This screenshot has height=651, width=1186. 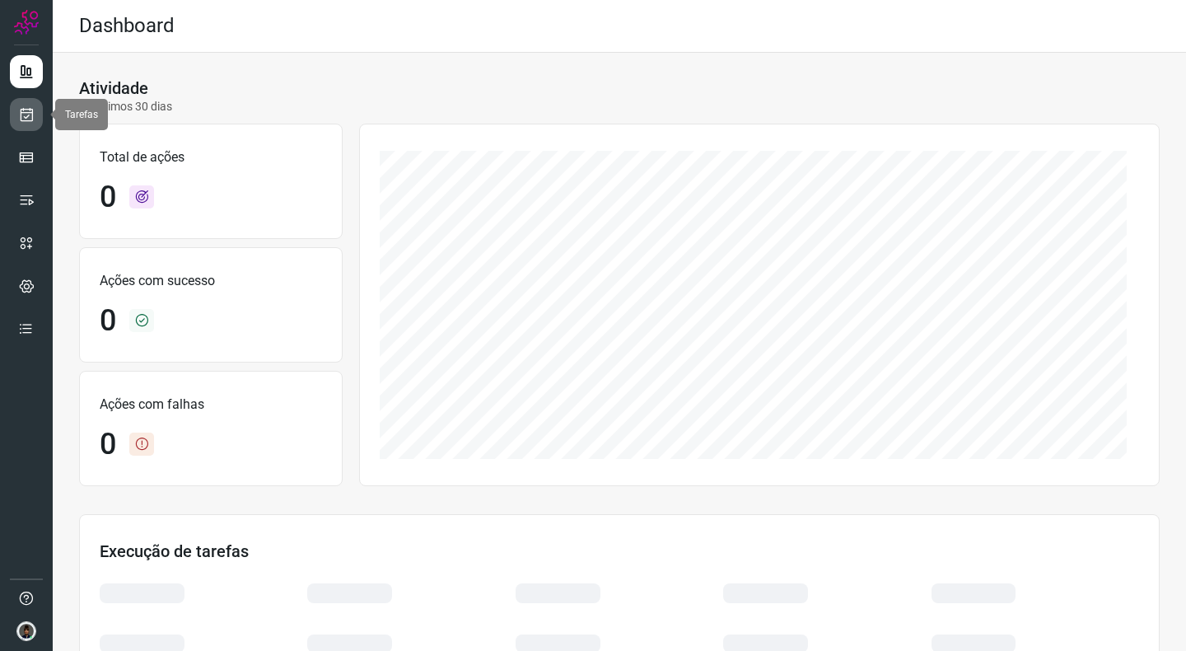 I want to click on img: d44150f10045ac5288e451a80f22ca79.png, so click(x=26, y=631).